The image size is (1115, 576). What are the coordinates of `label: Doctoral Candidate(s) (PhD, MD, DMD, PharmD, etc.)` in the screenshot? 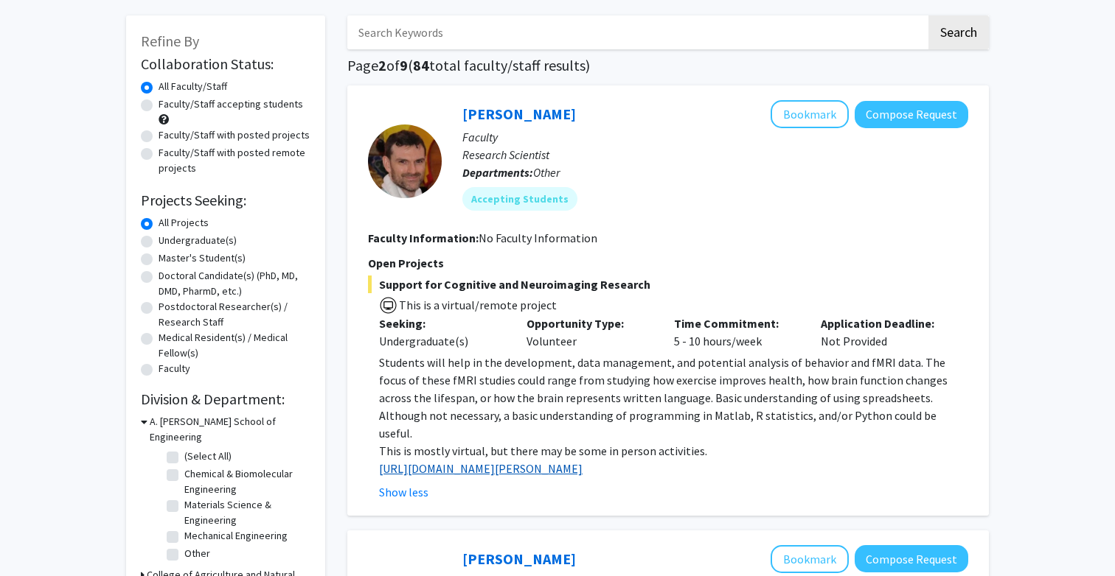 It's located at (234, 284).